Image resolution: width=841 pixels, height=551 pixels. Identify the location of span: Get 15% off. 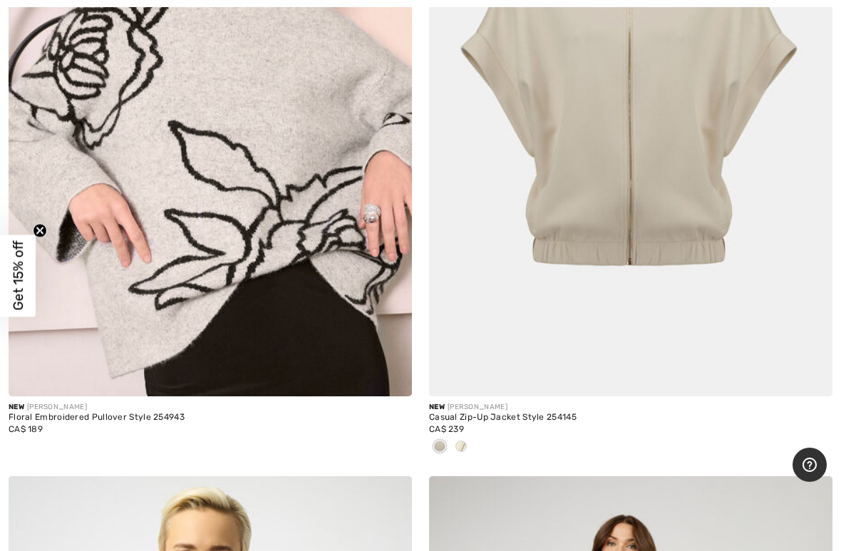
(18, 276).